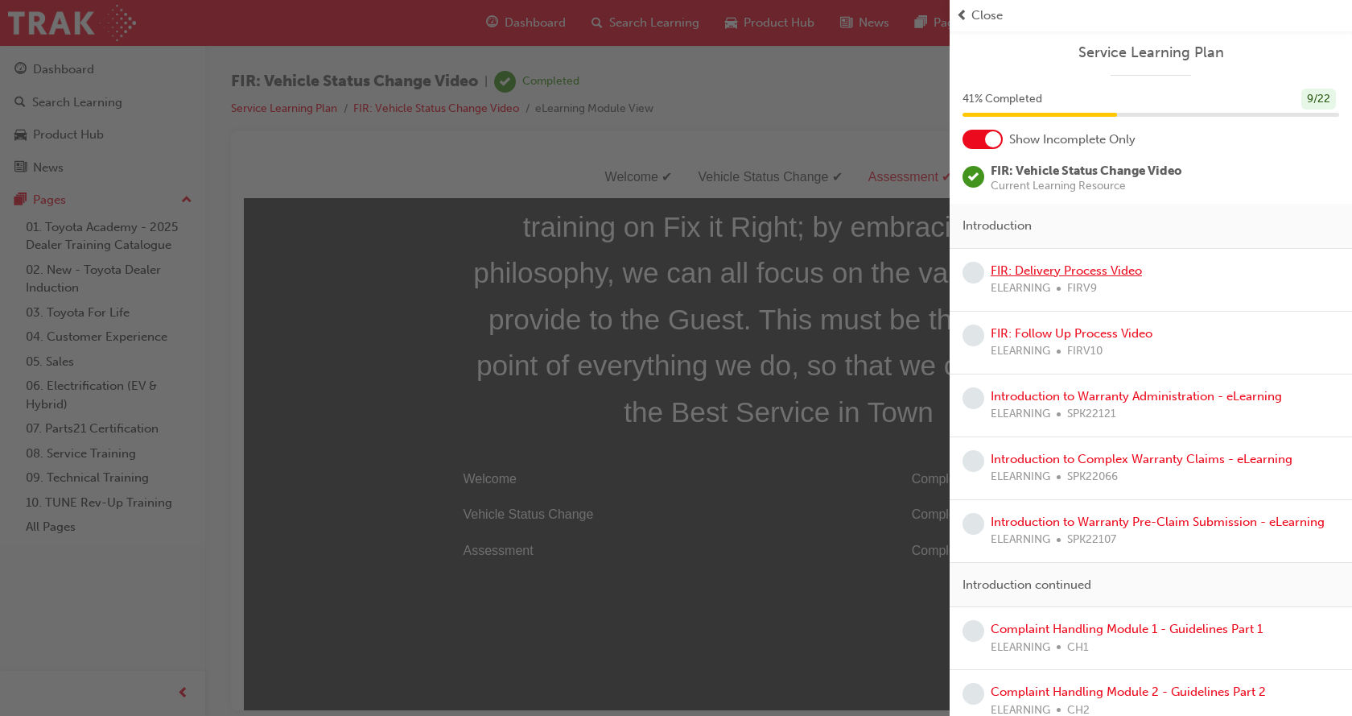 The image size is (1352, 716). What do you see at coordinates (1092, 414) in the screenshot?
I see `span: SPK22121` at bounding box center [1092, 414].